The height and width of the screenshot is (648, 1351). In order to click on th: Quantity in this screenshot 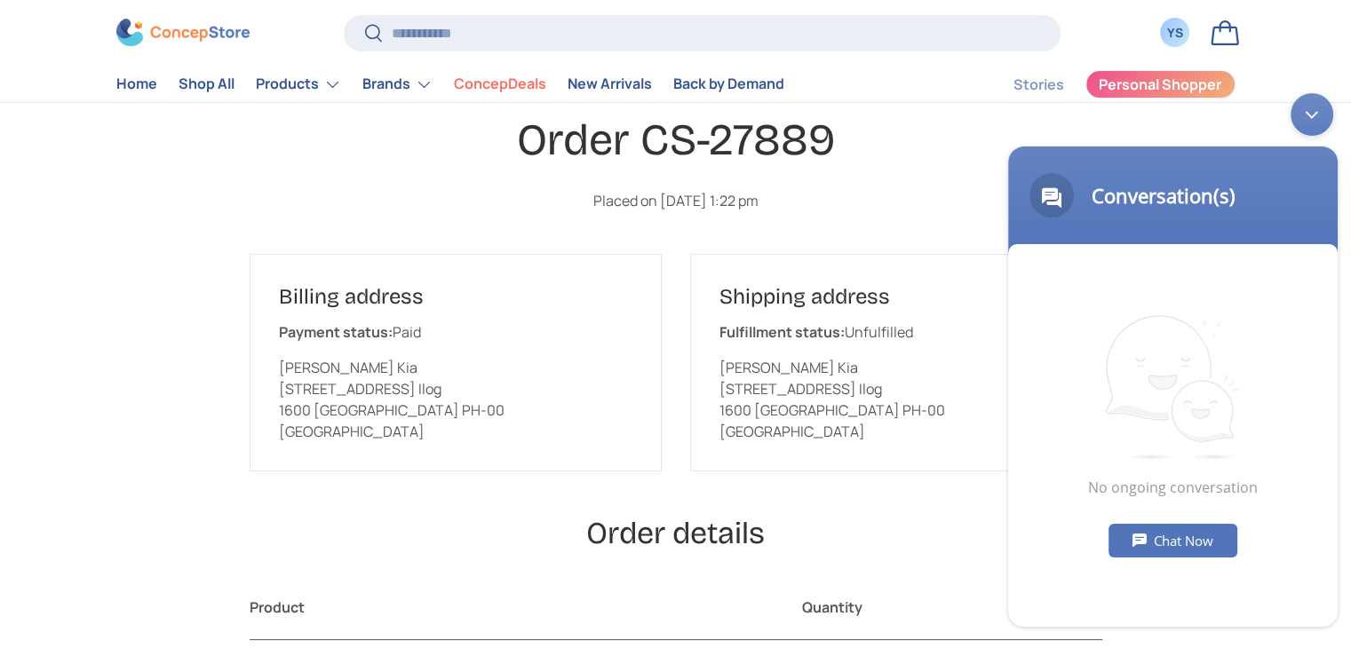, I will do `click(847, 608)`.